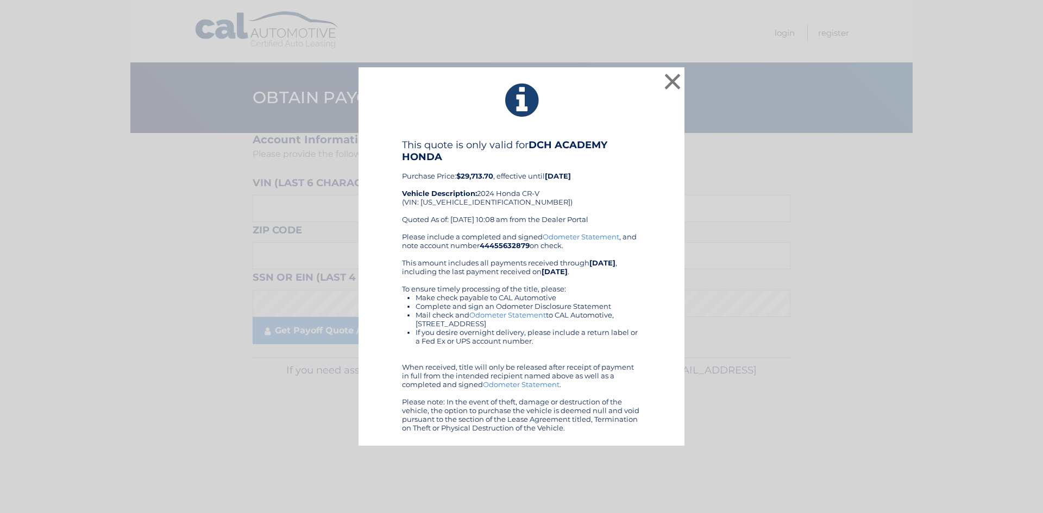 The width and height of the screenshot is (1043, 513). Describe the element at coordinates (475, 176) in the screenshot. I see `b: $29,713.70` at that location.